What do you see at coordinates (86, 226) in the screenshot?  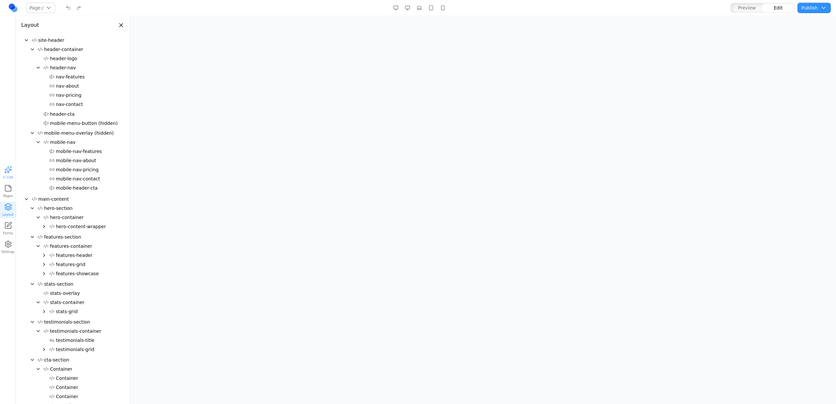 I see `button: hero-content-wrapper` at bounding box center [86, 226].